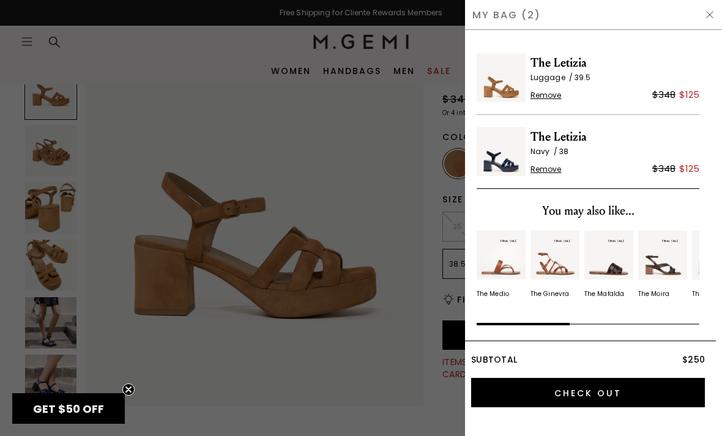 The height and width of the screenshot is (436, 722). What do you see at coordinates (555, 264) in the screenshot?
I see `a: final sale tagThe Ginevra` at bounding box center [555, 264].